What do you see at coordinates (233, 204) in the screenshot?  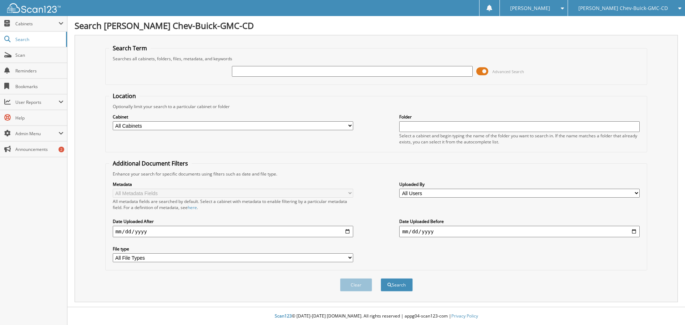 I see `div: All metadata fields are searched by default. Select a cabinet with metadata to enable filtering b...` at bounding box center [233, 204].